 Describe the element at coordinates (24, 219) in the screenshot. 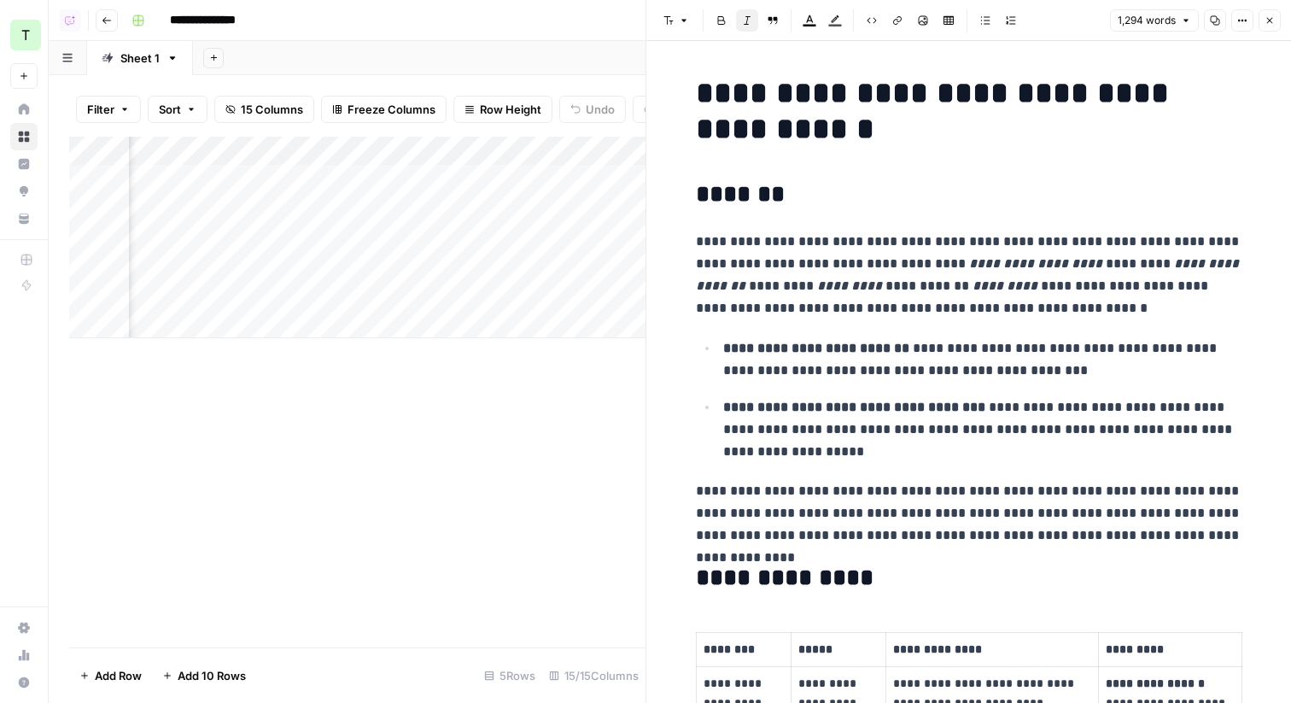

I see `a: Your Data` at that location.